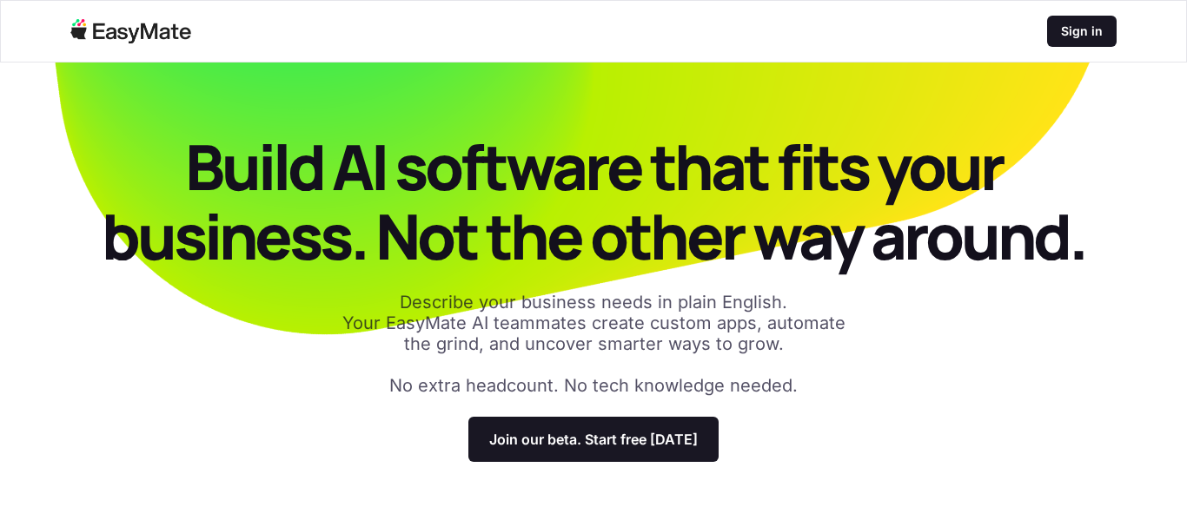 The height and width of the screenshot is (520, 1187). Describe the element at coordinates (1082, 31) in the screenshot. I see `p: Sign in` at that location.